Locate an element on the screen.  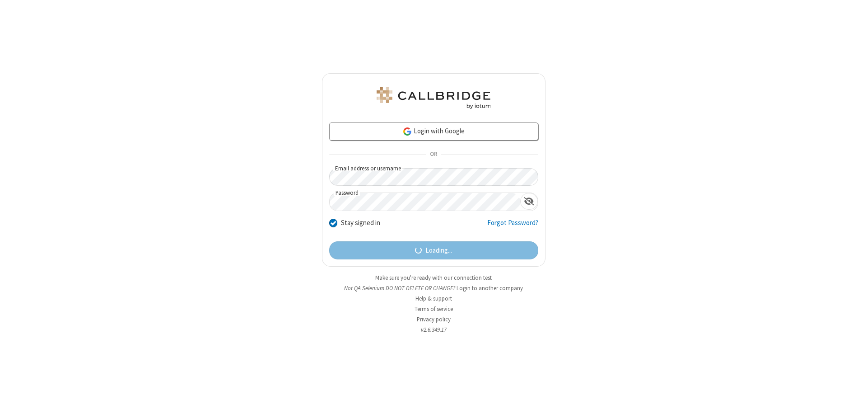
button: Loading... is located at coordinates (434, 250).